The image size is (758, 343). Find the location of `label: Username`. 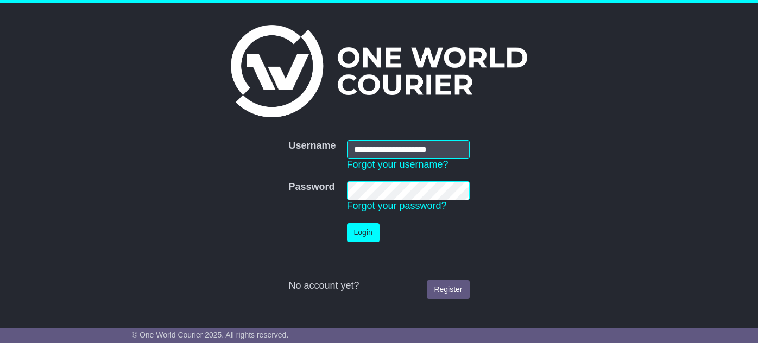

label: Username is located at coordinates (312, 146).